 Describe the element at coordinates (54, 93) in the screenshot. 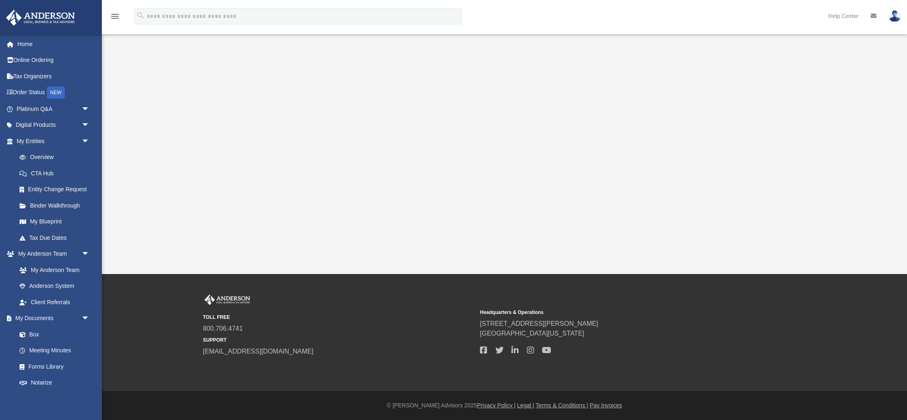

I see `a: Order StatusNEW` at that location.